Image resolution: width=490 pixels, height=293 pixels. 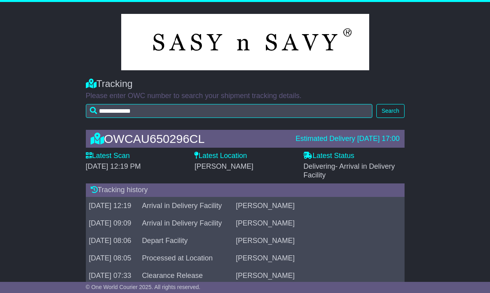 What do you see at coordinates (185, 241) in the screenshot?
I see `td: Depart Facility` at bounding box center [185, 241].